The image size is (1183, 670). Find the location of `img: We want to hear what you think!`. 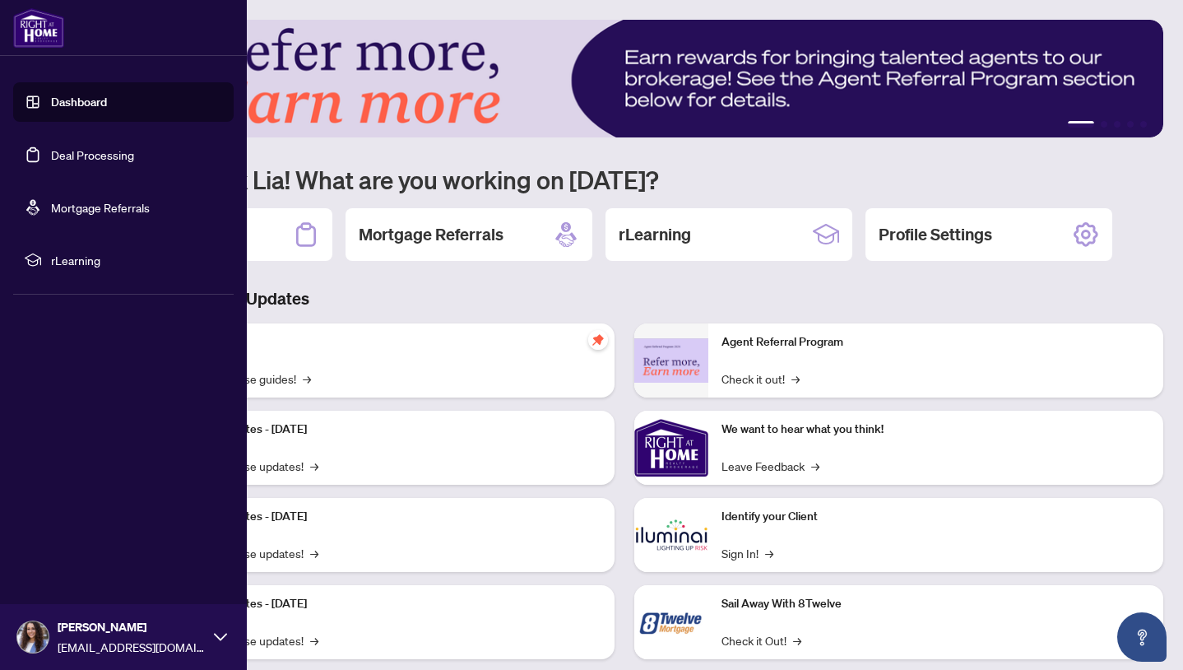

img: We want to hear what you think! is located at coordinates (671, 448).